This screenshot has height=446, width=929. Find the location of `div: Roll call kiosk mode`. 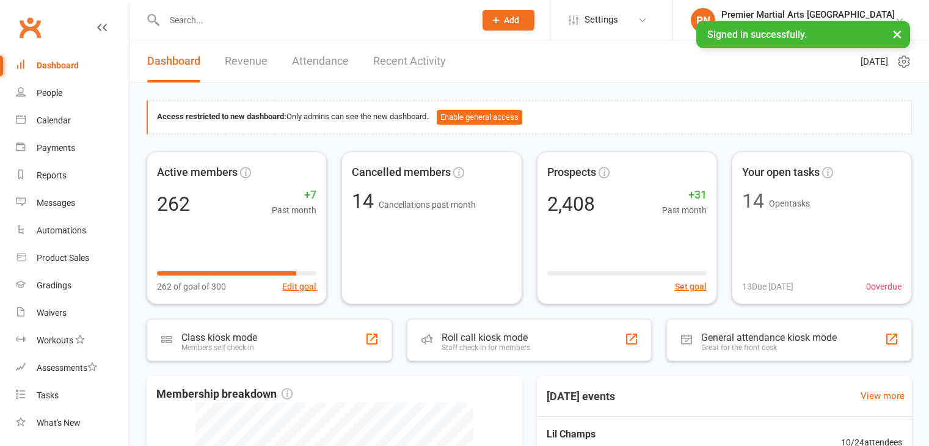

div: Roll call kiosk mode is located at coordinates (485, 337).